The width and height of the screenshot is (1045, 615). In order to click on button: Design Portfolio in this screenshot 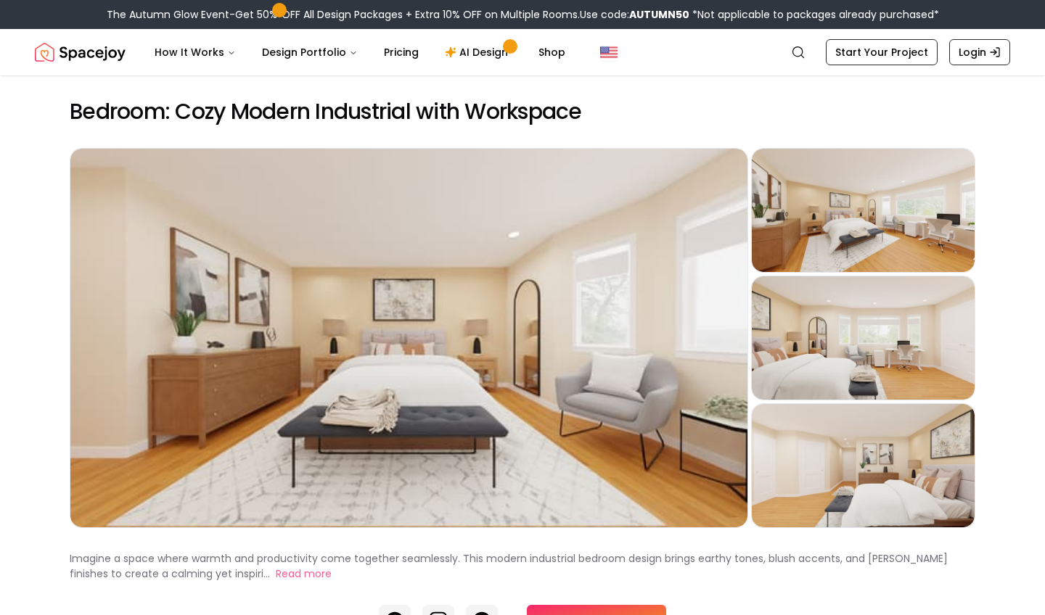, I will do `click(310, 52)`.